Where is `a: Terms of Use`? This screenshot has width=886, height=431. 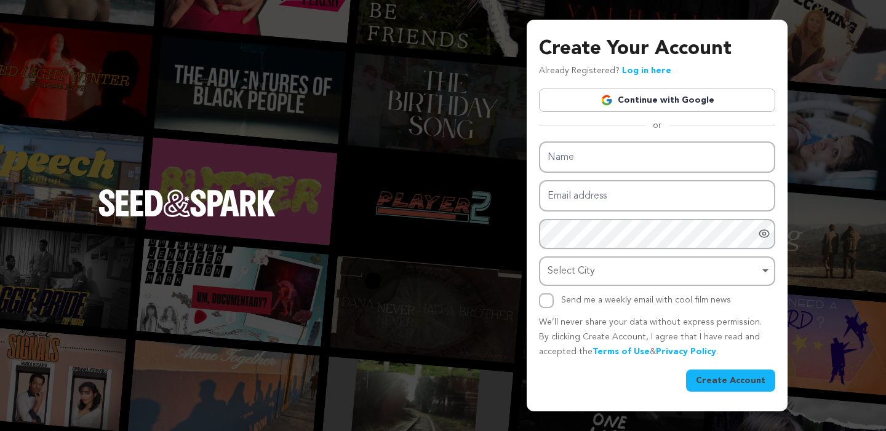
a: Terms of Use is located at coordinates (621, 352).